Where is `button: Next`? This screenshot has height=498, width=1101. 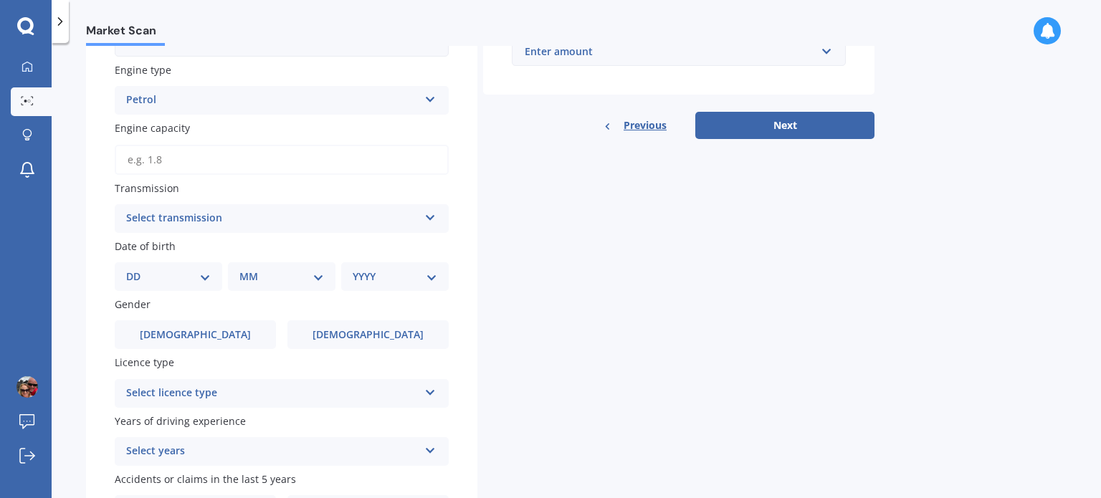
button: Next is located at coordinates (785, 125).